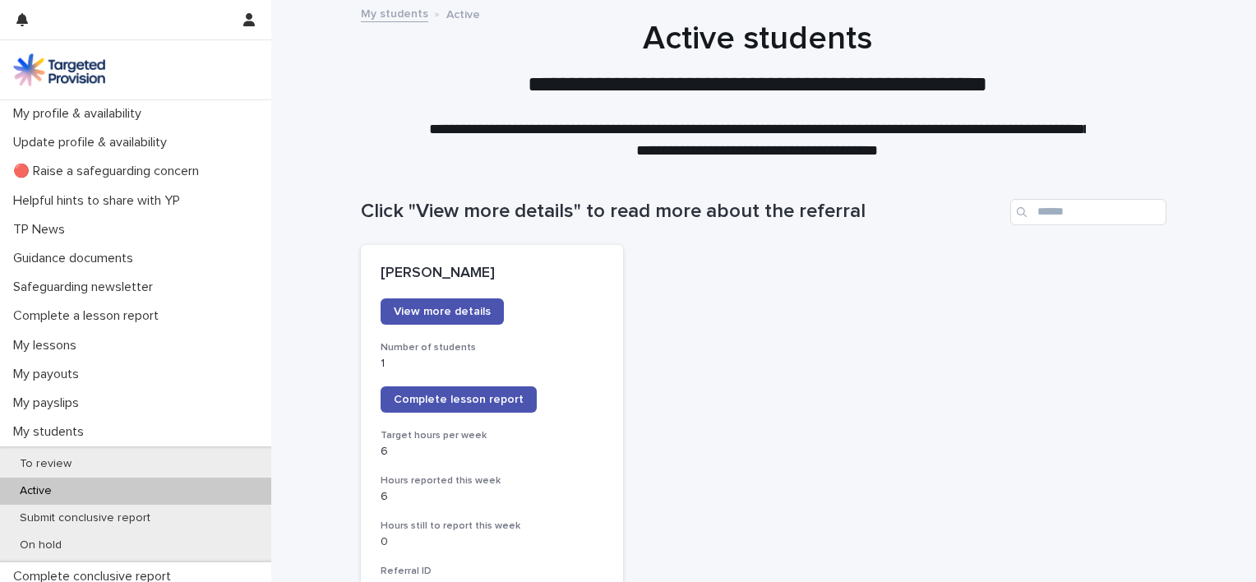 The image size is (1256, 582). I want to click on p: My students, so click(52, 432).